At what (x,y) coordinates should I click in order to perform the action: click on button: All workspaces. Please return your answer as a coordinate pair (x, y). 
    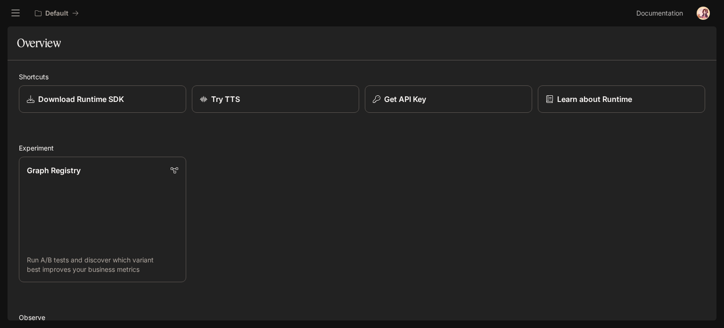
    Looking at the image, I should click on (57, 13).